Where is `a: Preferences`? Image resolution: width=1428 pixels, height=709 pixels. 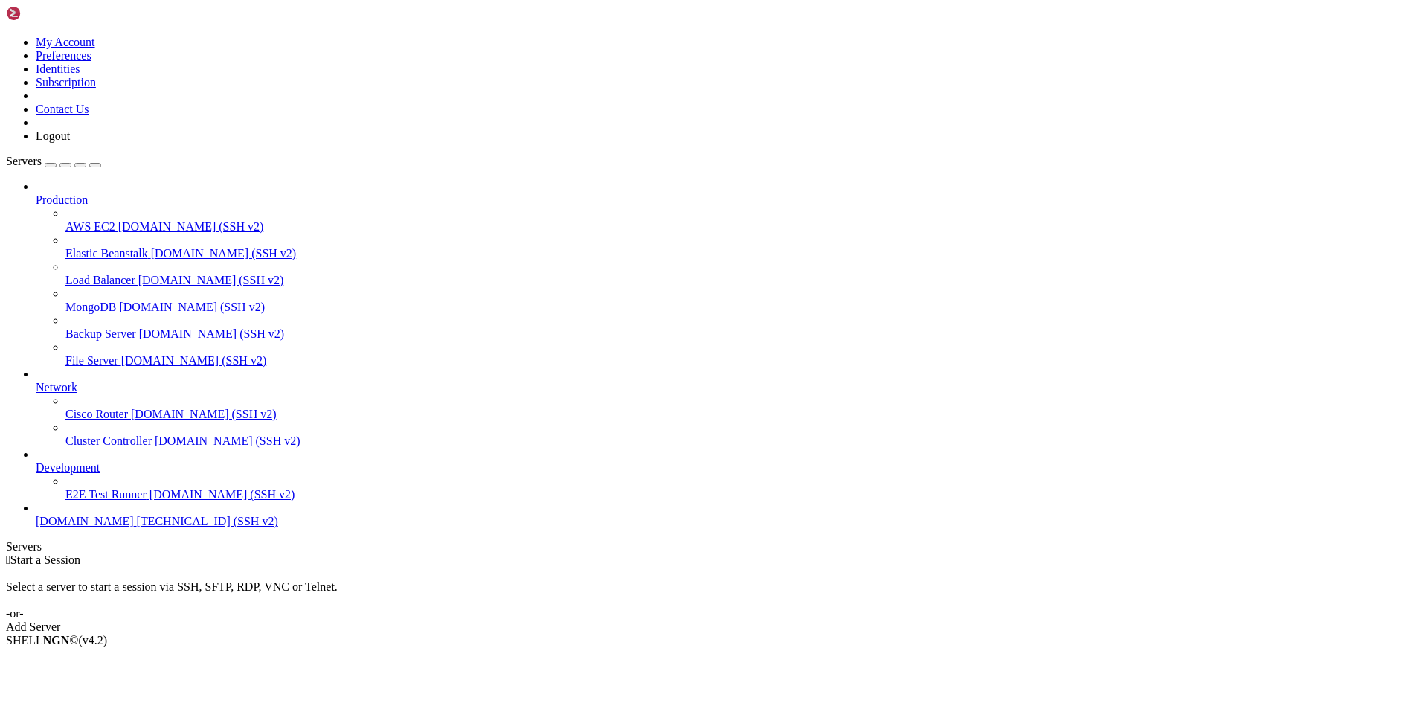
a: Preferences is located at coordinates (63, 55).